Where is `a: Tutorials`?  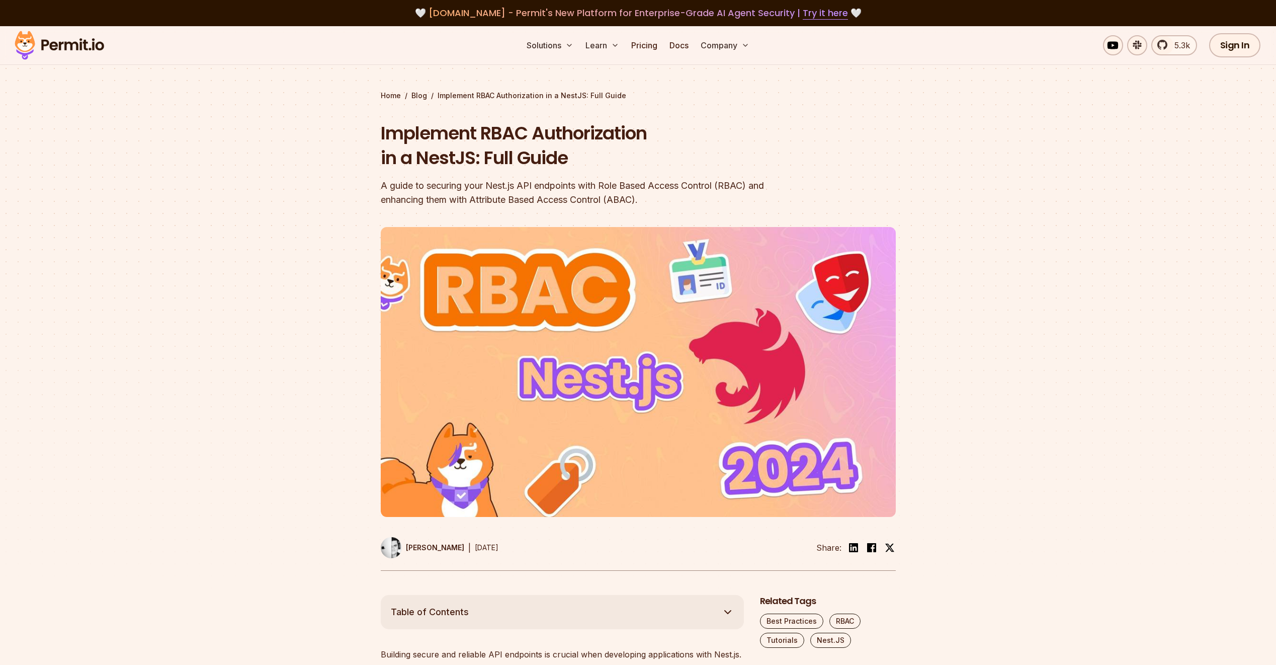
a: Tutorials is located at coordinates (782, 640).